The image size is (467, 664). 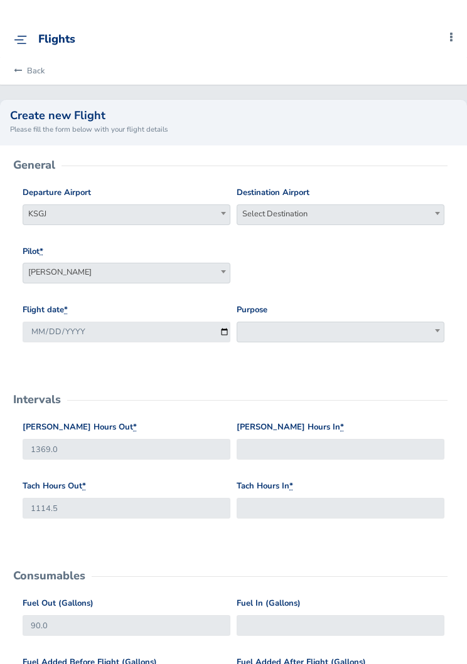 I want to click on label: Pilot, so click(x=33, y=252).